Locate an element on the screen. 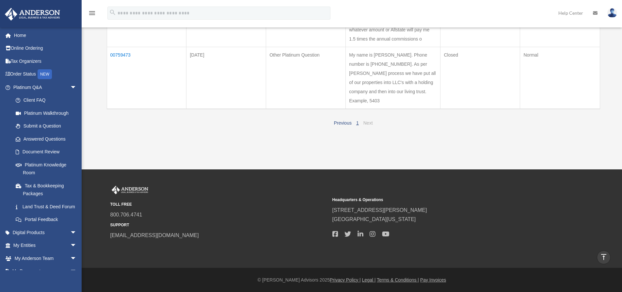 The height and width of the screenshot is (292, 622). a: Online Ordering is located at coordinates (45, 48).